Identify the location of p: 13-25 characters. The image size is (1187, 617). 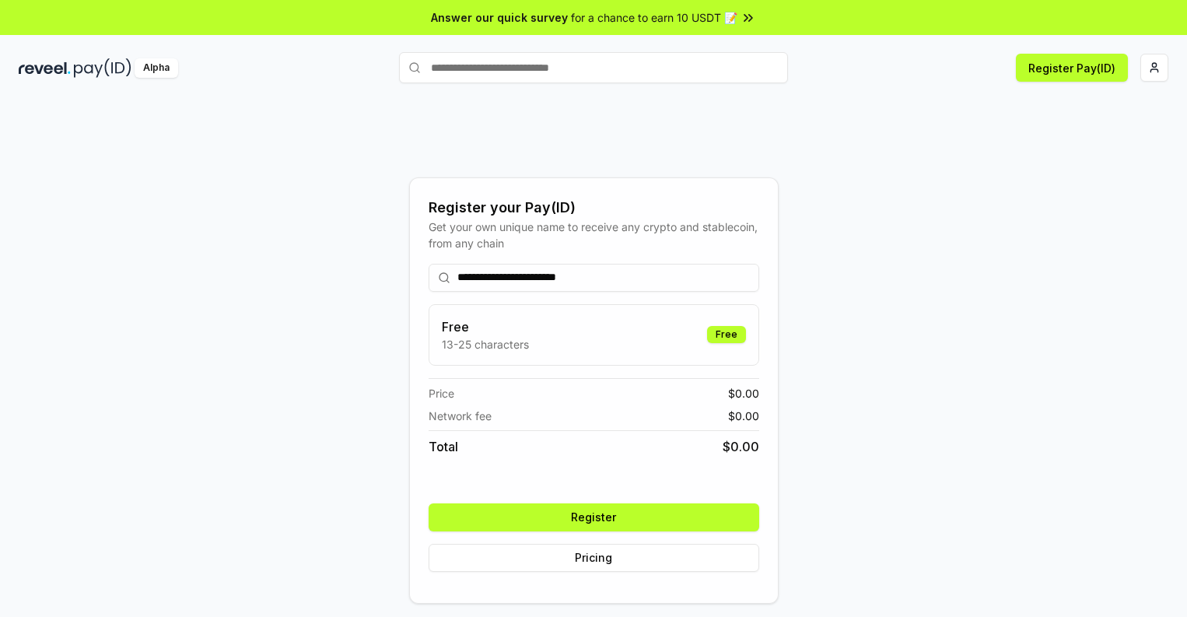
(485, 344).